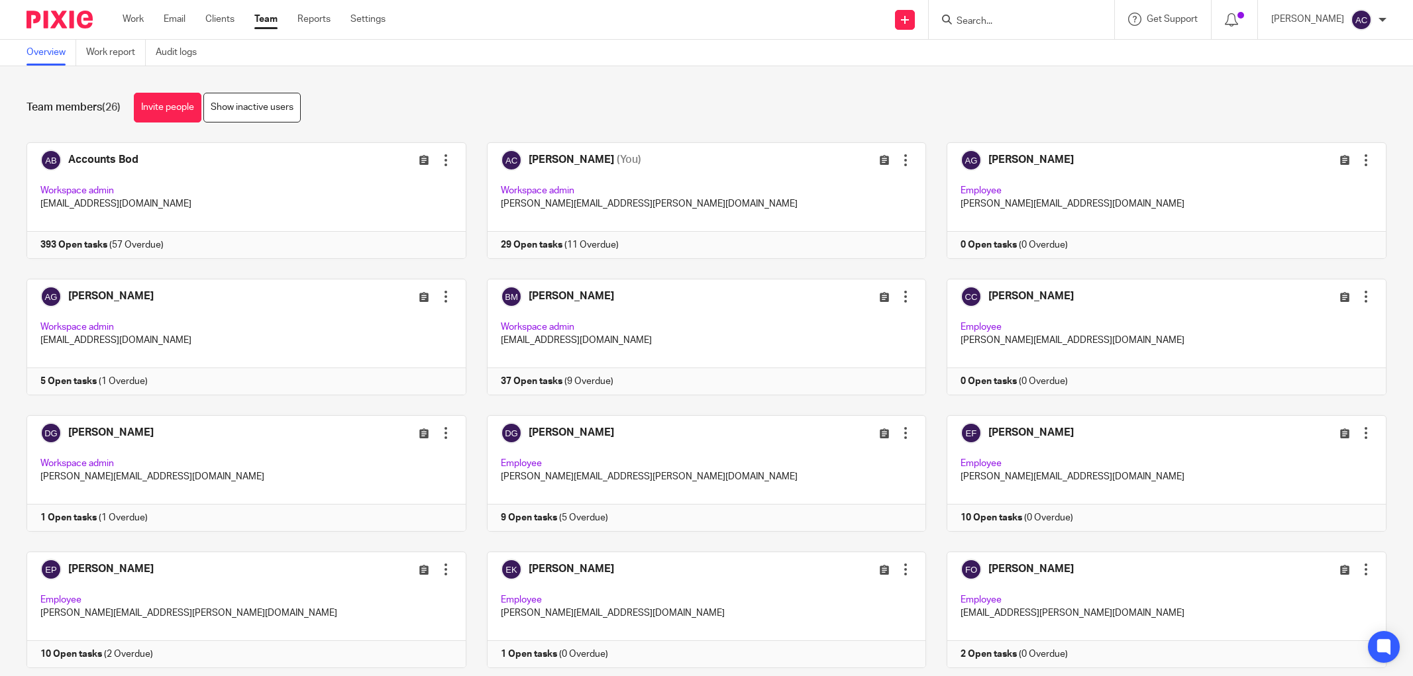  Describe the element at coordinates (1172, 19) in the screenshot. I see `span: Get Support` at that location.